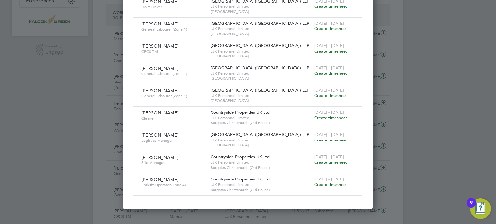 The height and width of the screenshot is (224, 496). Describe the element at coordinates (173, 141) in the screenshot. I see `span: Logistics Manager` at that location.